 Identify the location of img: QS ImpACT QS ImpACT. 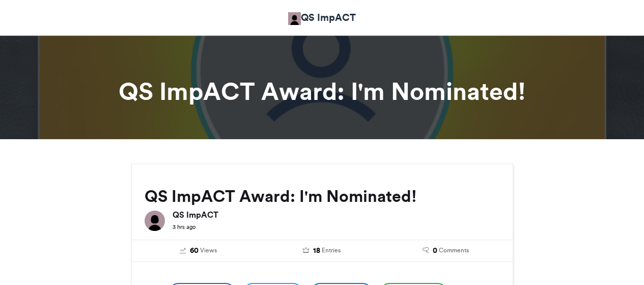
(294, 18).